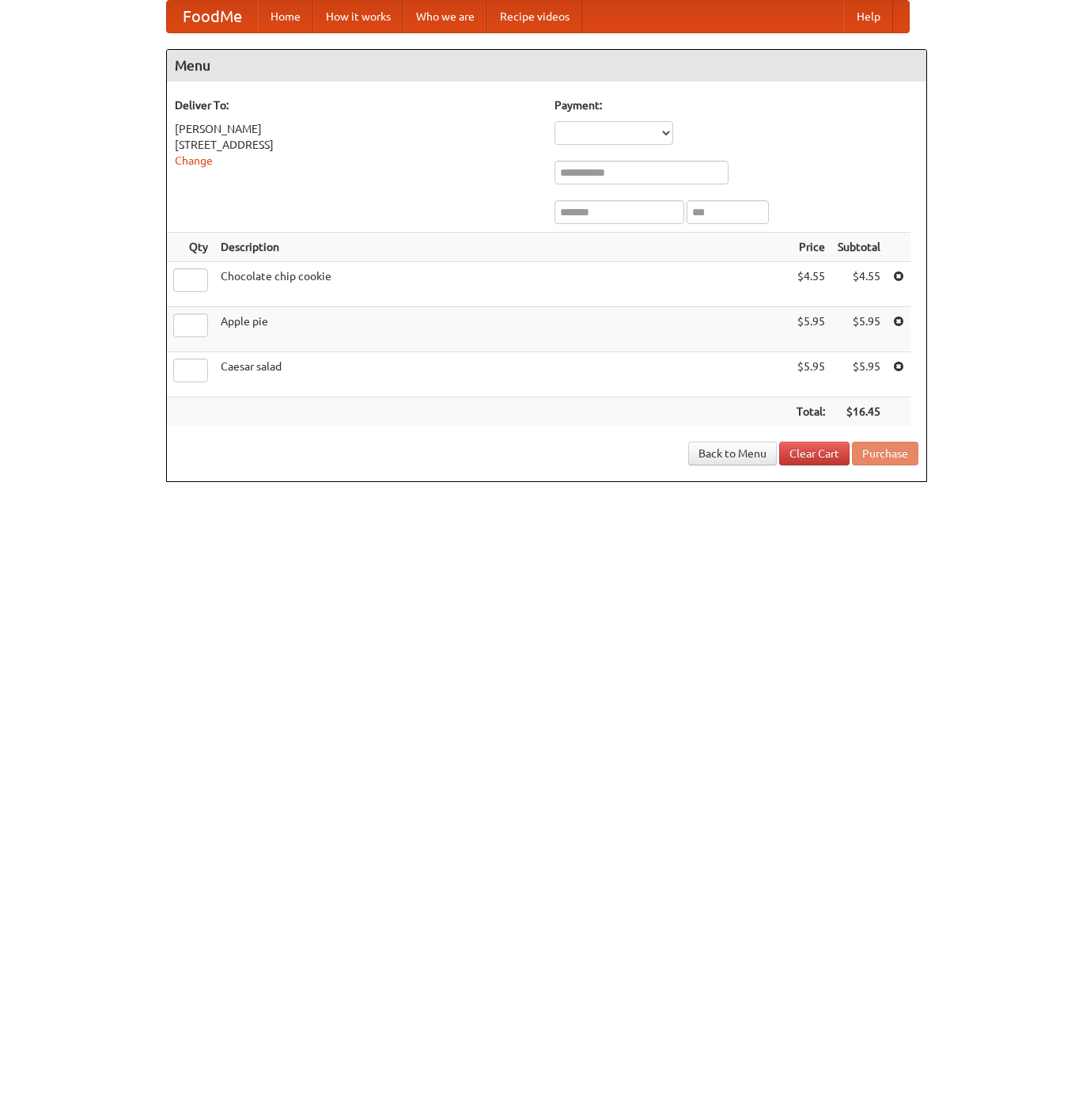 The height and width of the screenshot is (1120, 1075). What do you see at coordinates (733, 453) in the screenshot?
I see `a: Back to Menu` at bounding box center [733, 453].